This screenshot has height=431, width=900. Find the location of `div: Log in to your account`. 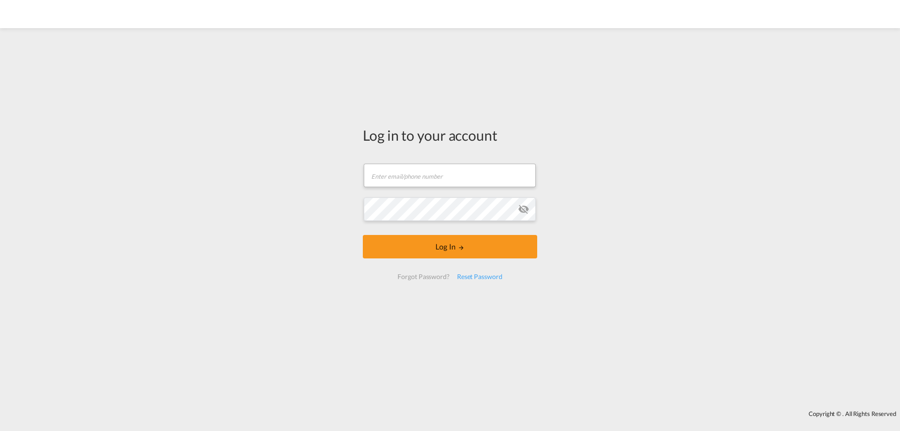

div: Log in to your account is located at coordinates (450, 135).